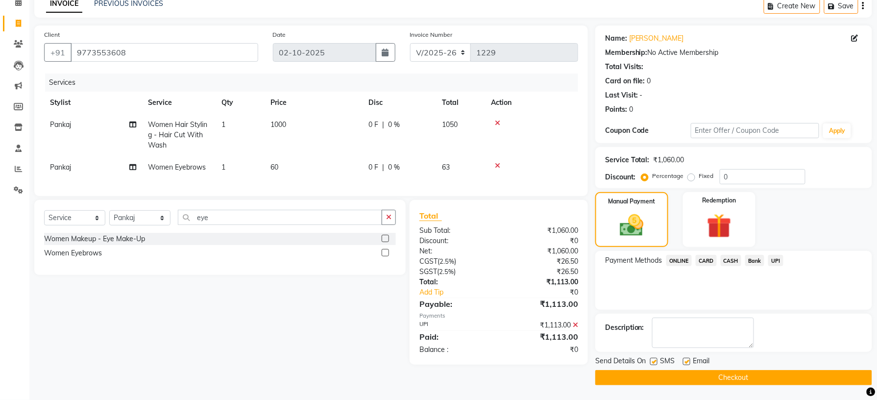  I want to click on input: Search by Name/Mobile/Email/Code, so click(164, 52).